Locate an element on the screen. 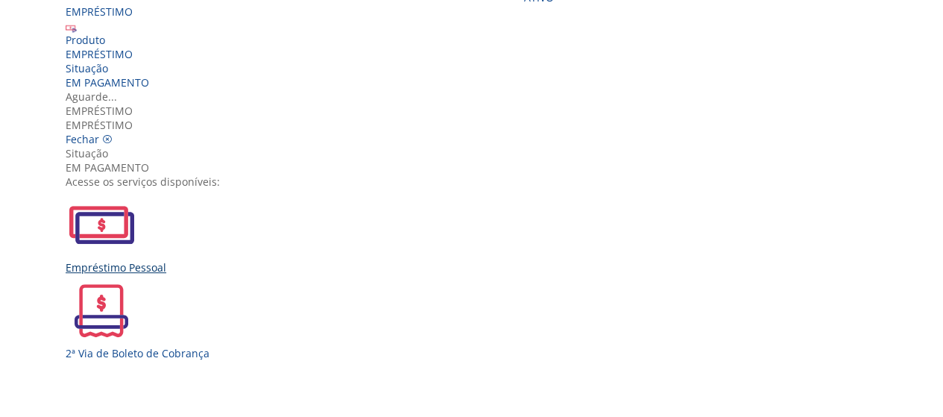 The width and height of the screenshot is (943, 417). div: Acesse os serviços disponíveis: is located at coordinates (477, 181).